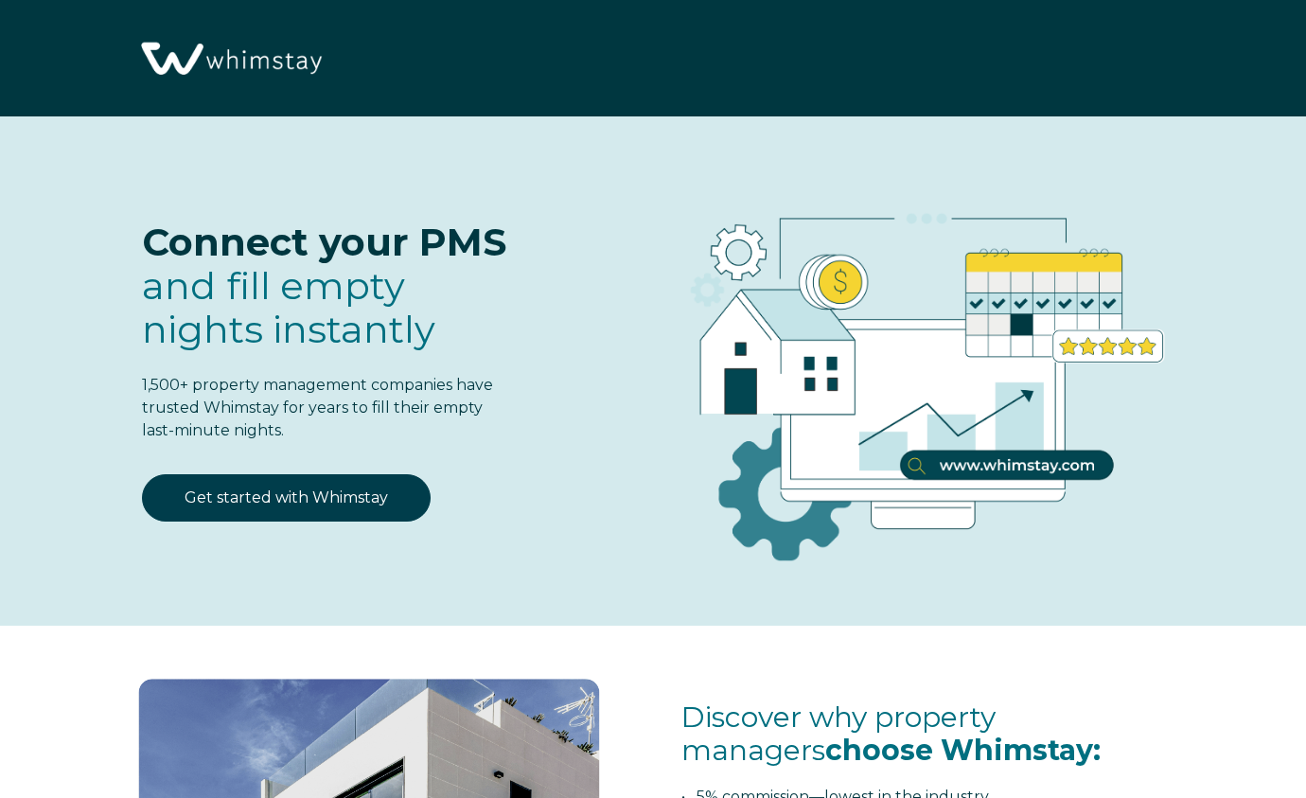 This screenshot has height=798, width=1306. Describe the element at coordinates (324, 241) in the screenshot. I see `span: Connect your PMS` at that location.